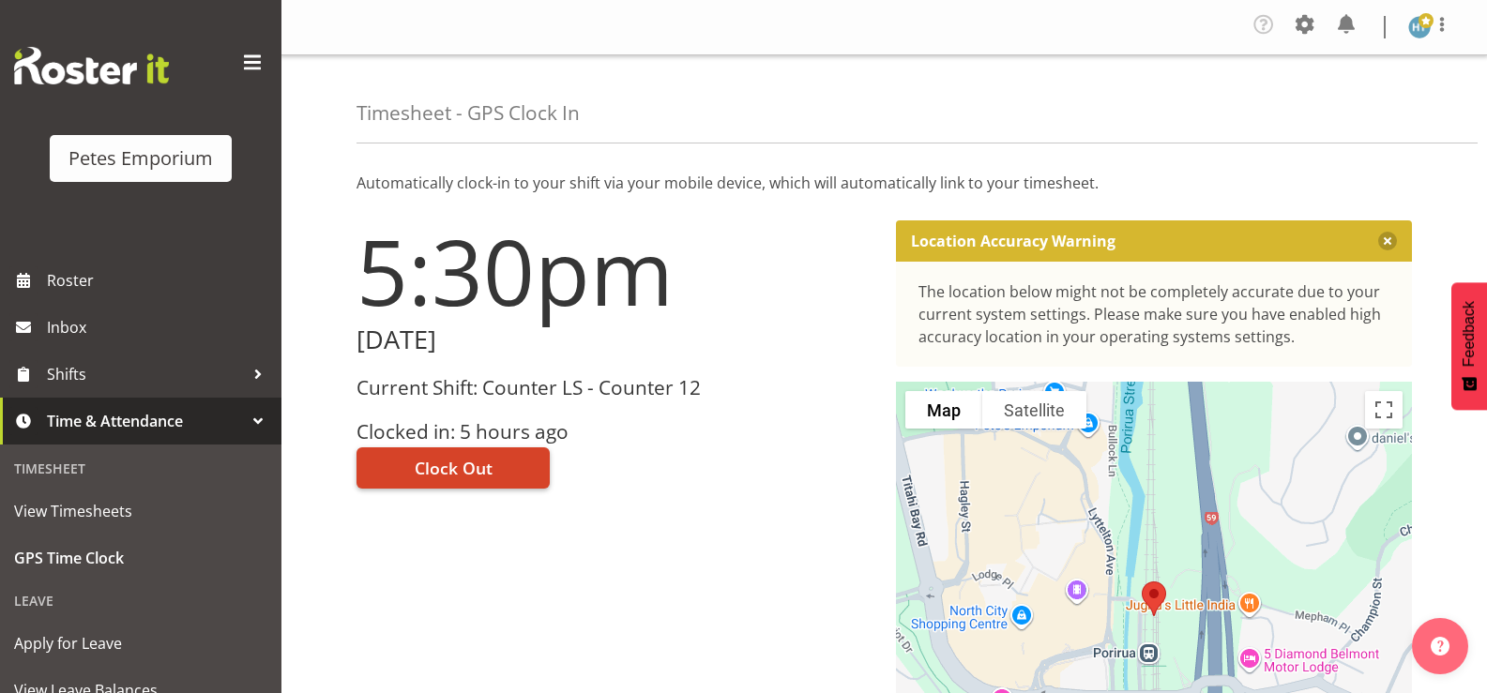 This screenshot has height=693, width=1487. I want to click on a: View Timesheets, so click(141, 511).